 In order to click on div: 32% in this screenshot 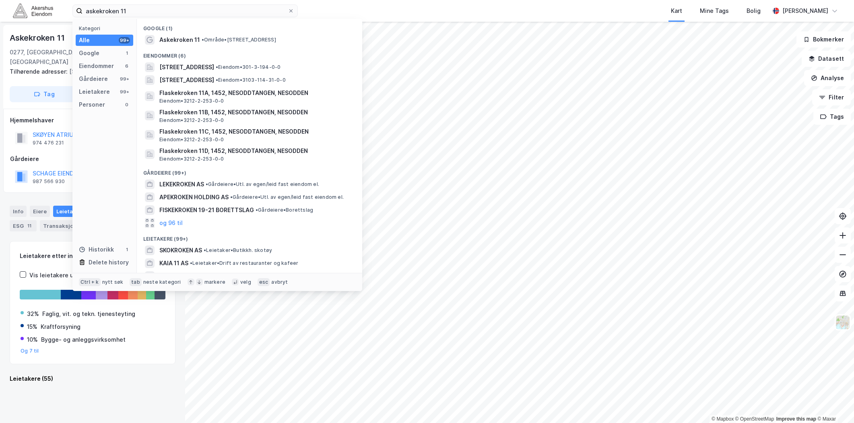, I will do `click(33, 314)`.